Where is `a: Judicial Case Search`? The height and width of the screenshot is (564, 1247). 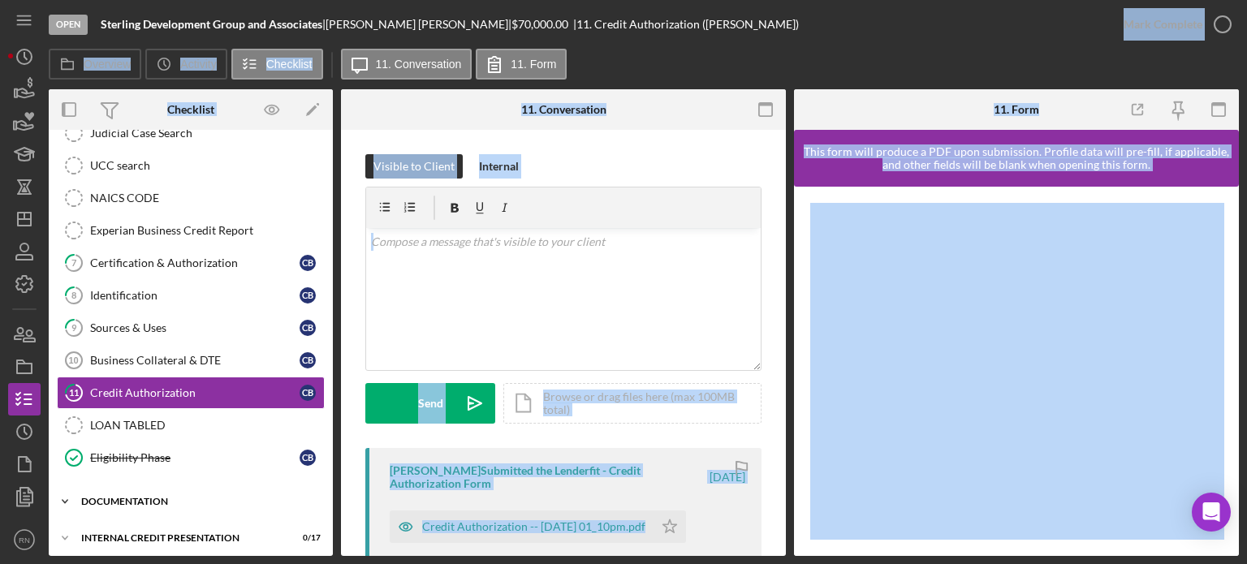
a: Judicial Case Search is located at coordinates (191, 133).